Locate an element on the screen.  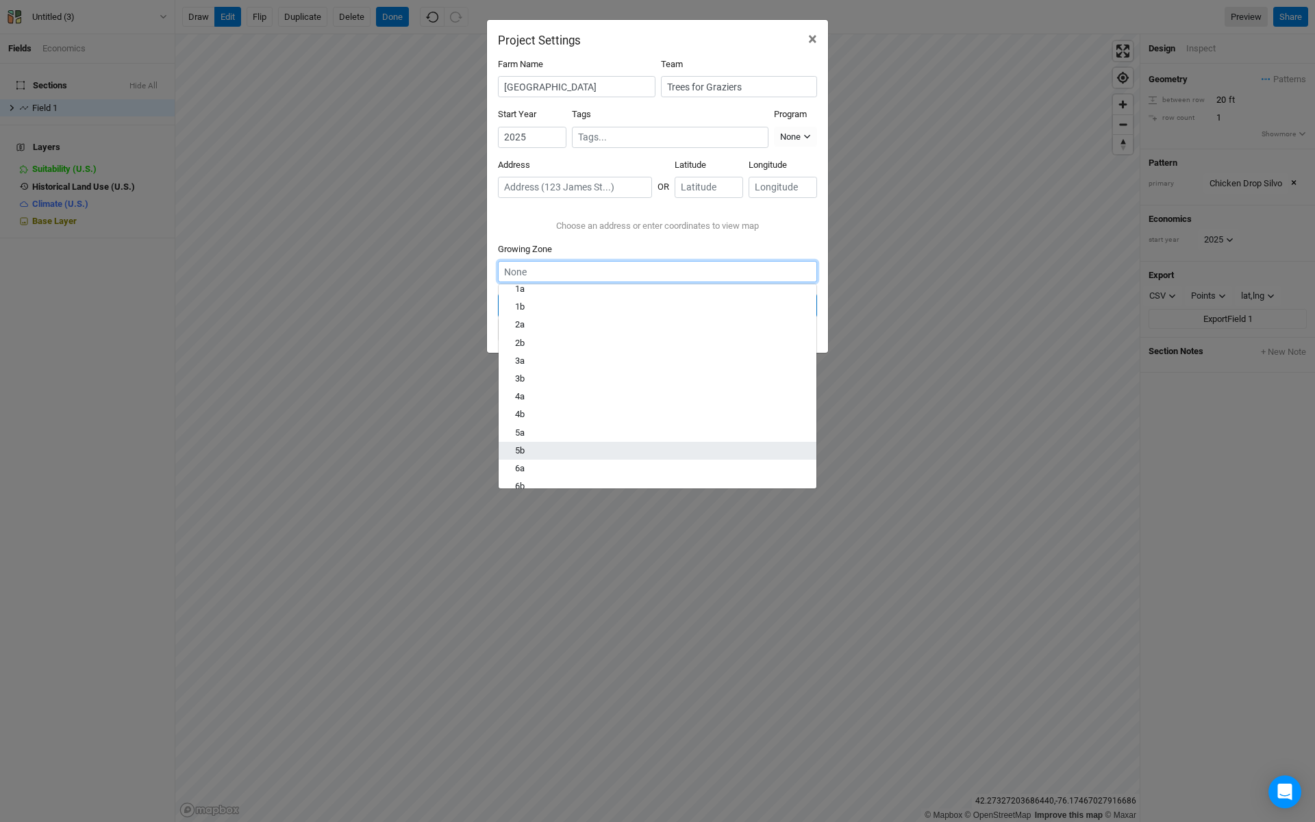
div: 6b is located at coordinates (520, 486).